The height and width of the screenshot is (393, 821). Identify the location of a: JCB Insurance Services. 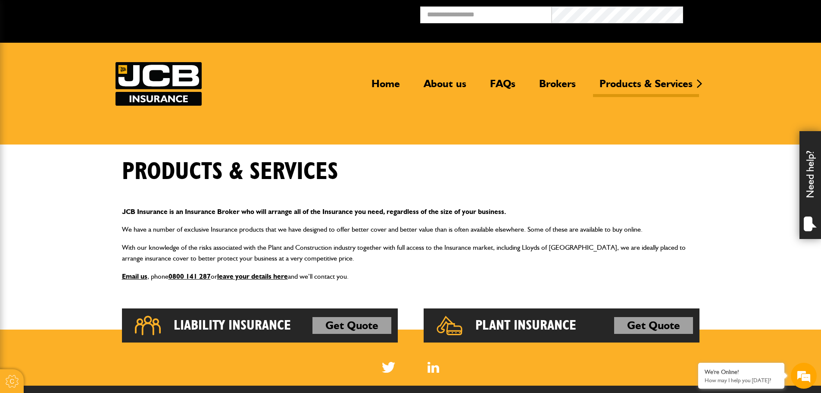
(159, 84).